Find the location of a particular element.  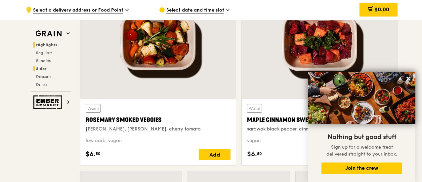

span: Select date and time slot is located at coordinates (195, 11).